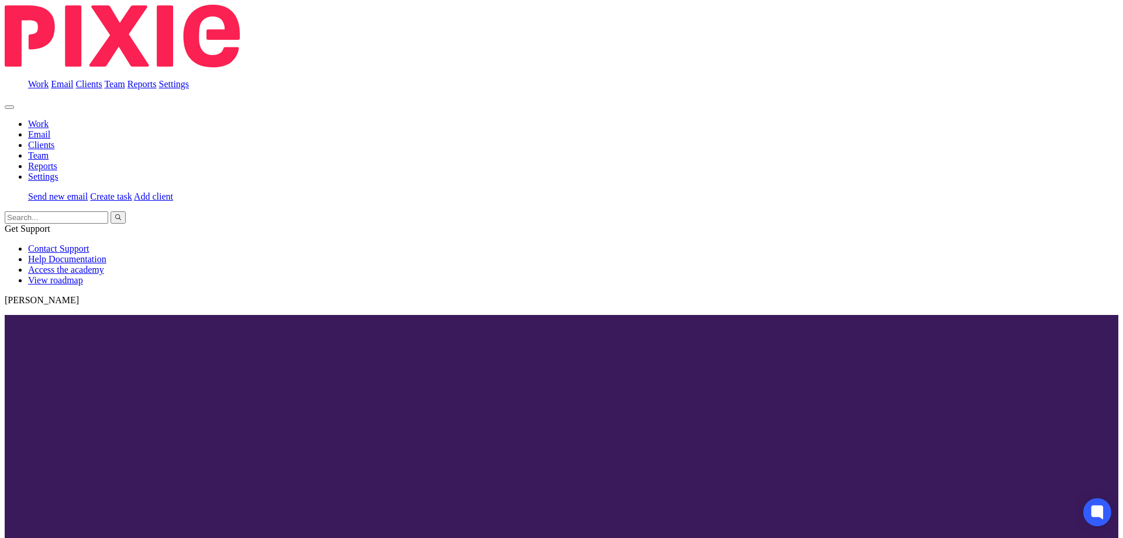  I want to click on button: Search, so click(118, 217).